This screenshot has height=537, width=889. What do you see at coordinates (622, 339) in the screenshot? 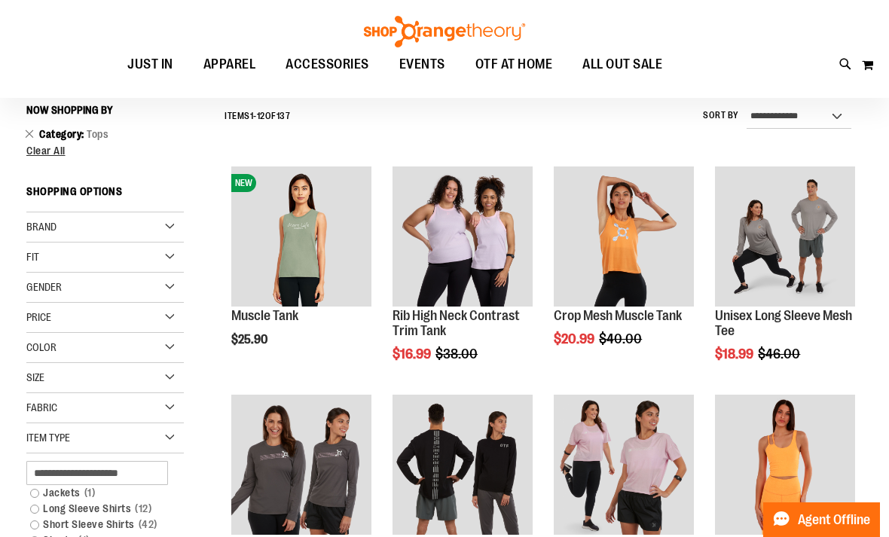
I see `span: $40.00` at bounding box center [622, 339].